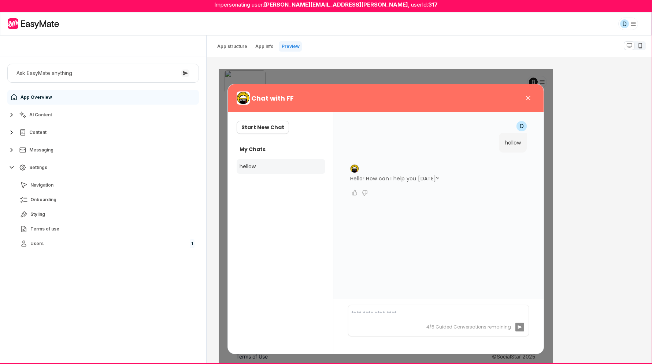  Describe the element at coordinates (45, 229) in the screenshot. I see `span: Terms of use` at that location.